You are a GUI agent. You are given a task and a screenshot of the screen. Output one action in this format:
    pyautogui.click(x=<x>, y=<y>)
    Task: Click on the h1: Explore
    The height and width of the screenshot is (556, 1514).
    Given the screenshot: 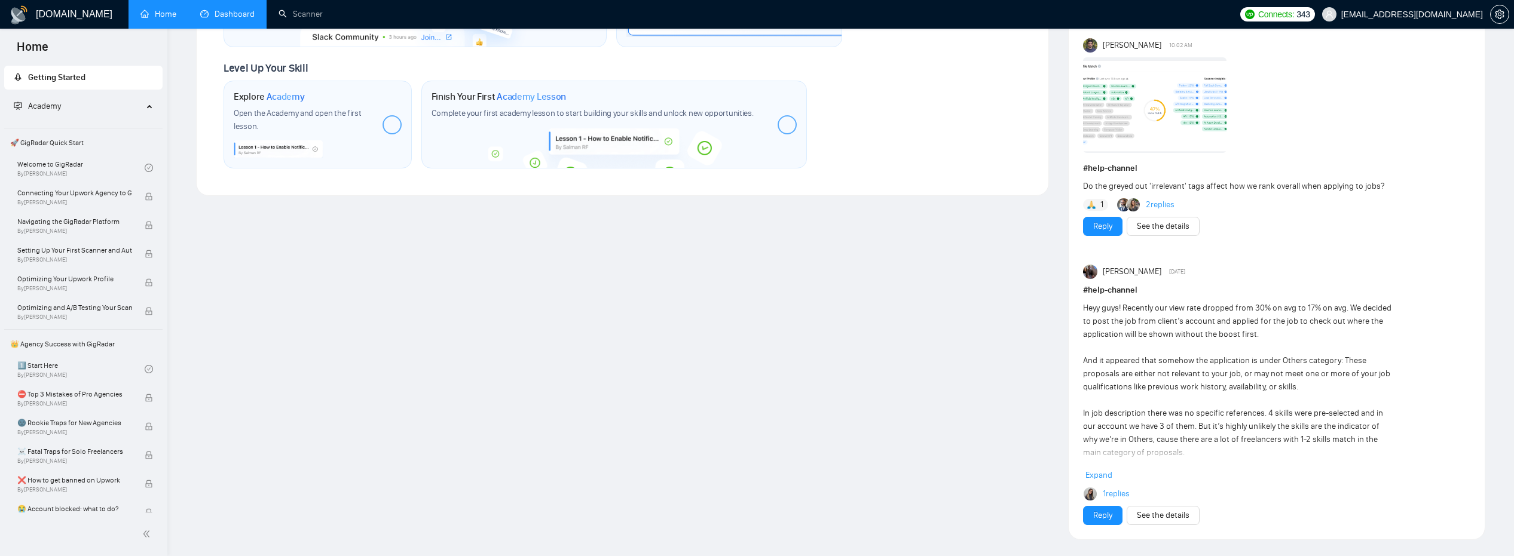 What is the action you would take?
    pyautogui.click(x=269, y=97)
    